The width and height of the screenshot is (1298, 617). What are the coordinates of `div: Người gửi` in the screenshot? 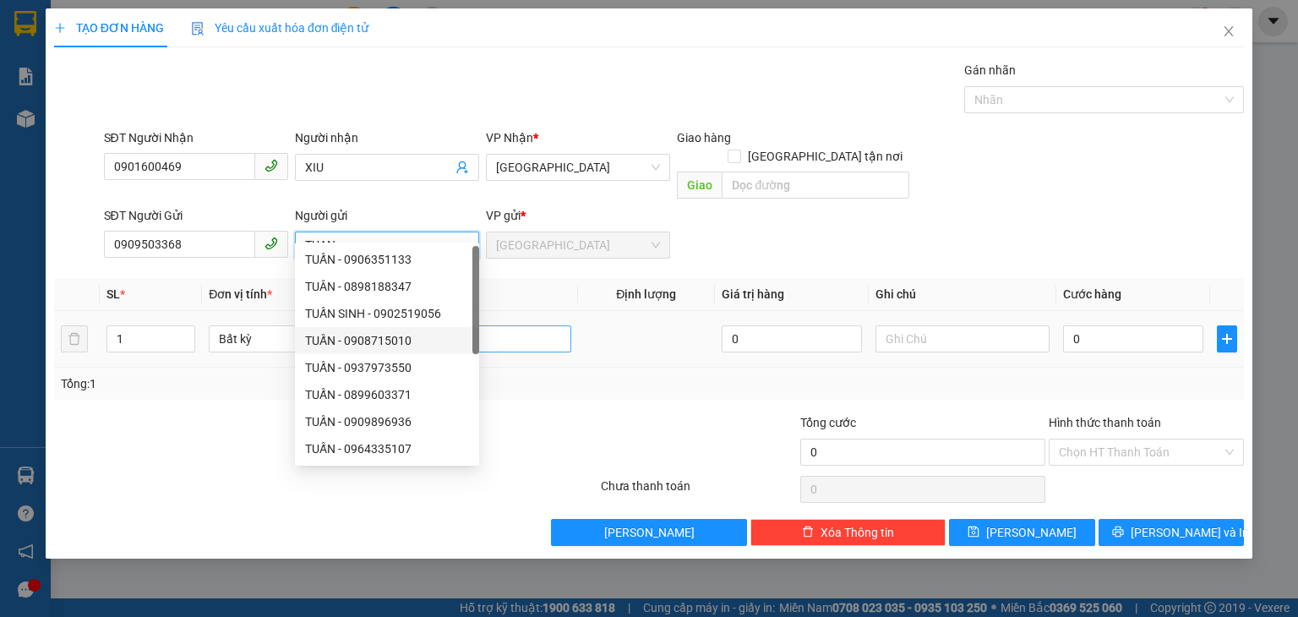 It's located at (387, 215).